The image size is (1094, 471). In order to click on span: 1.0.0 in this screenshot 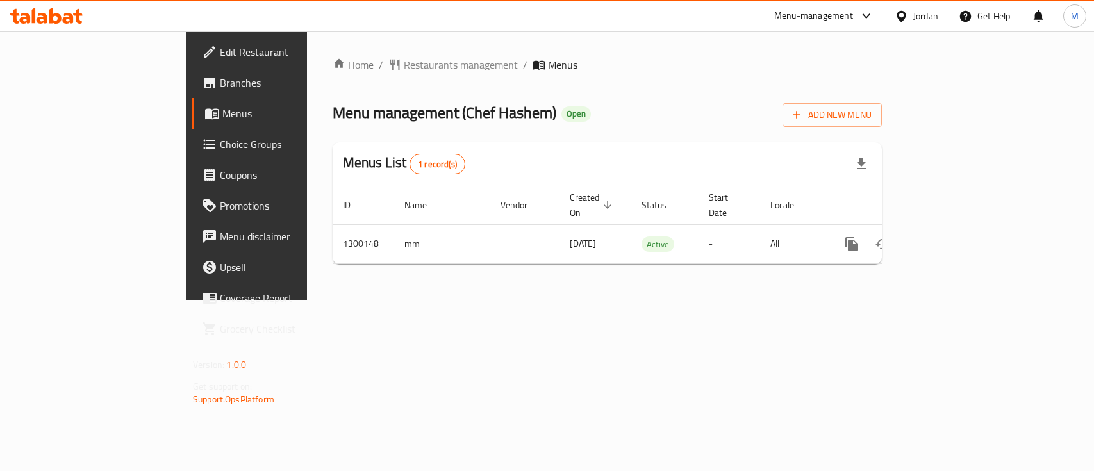, I will do `click(236, 365)`.